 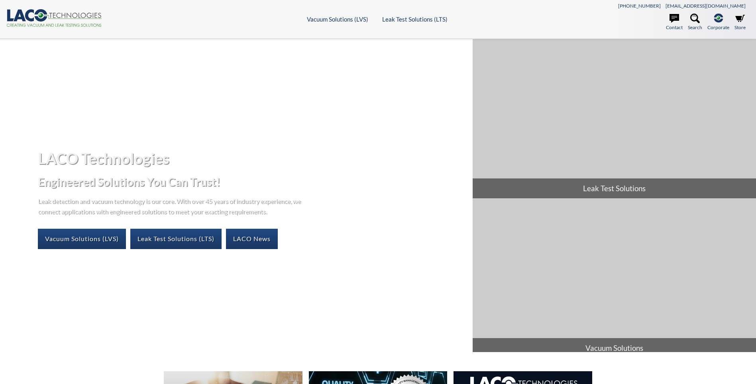 What do you see at coordinates (614, 188) in the screenshot?
I see `span: Leak Test Solutions` at bounding box center [614, 188].